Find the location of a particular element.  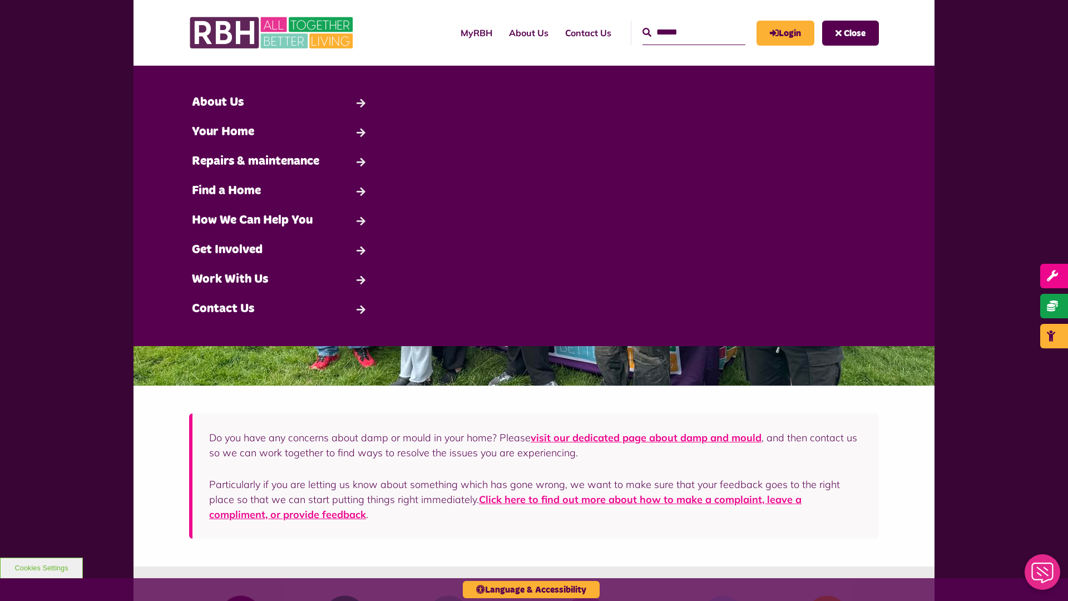

button: Language & Accessibility is located at coordinates (531, 589).